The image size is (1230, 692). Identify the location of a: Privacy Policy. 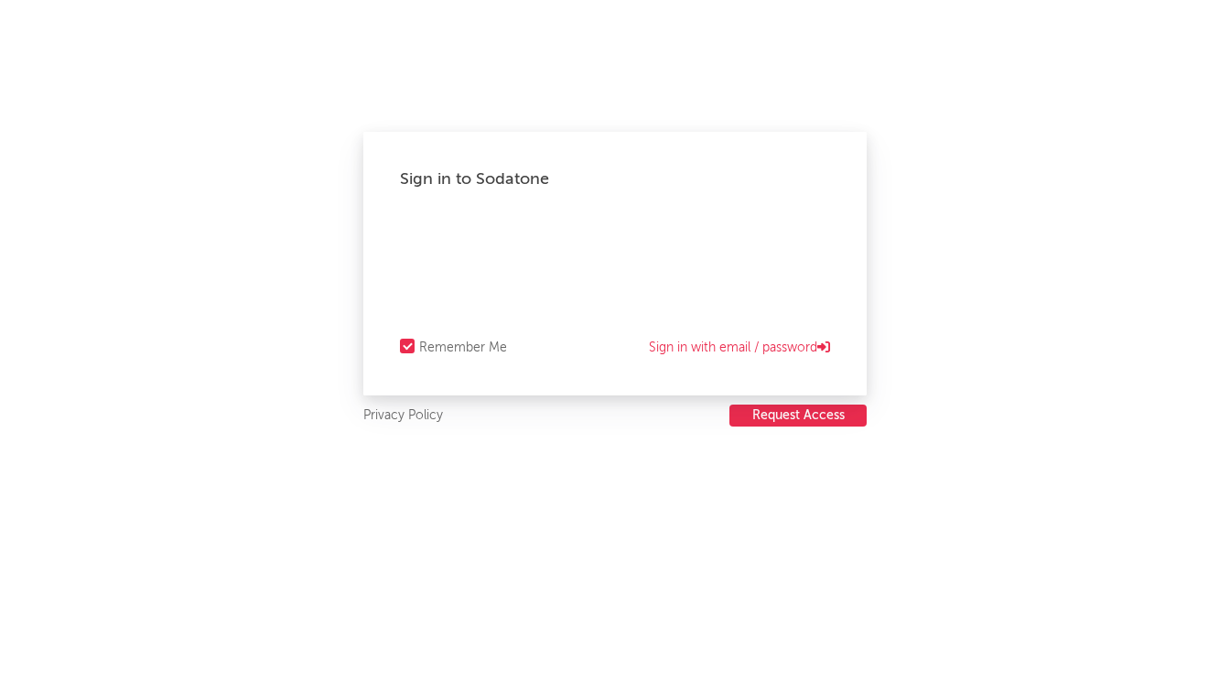
(403, 416).